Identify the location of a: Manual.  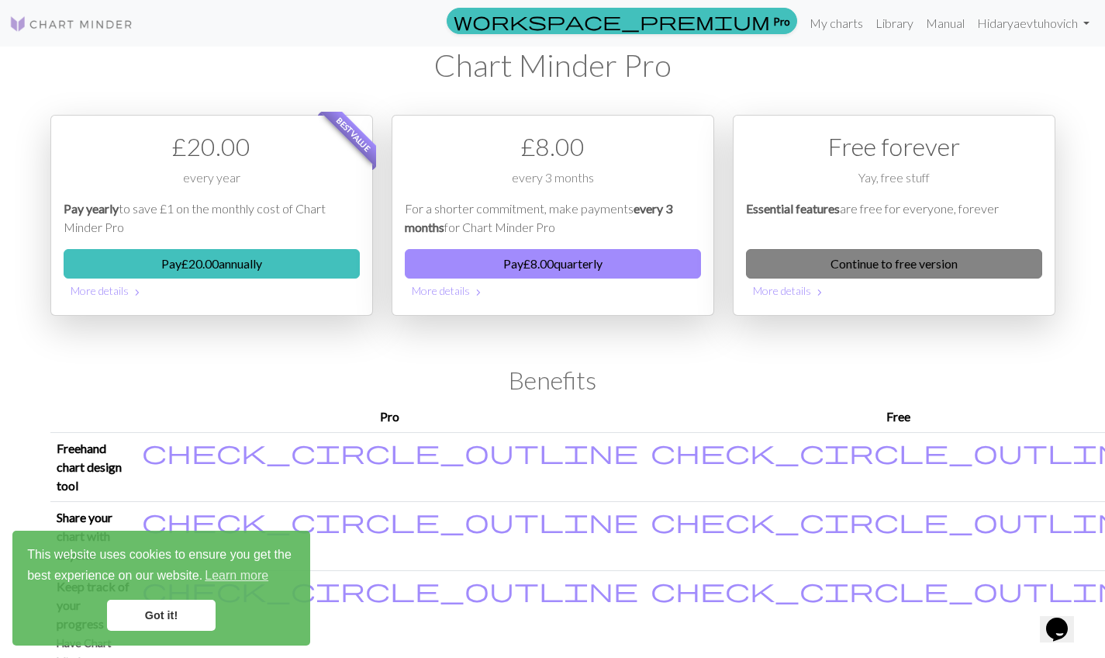
(945, 23).